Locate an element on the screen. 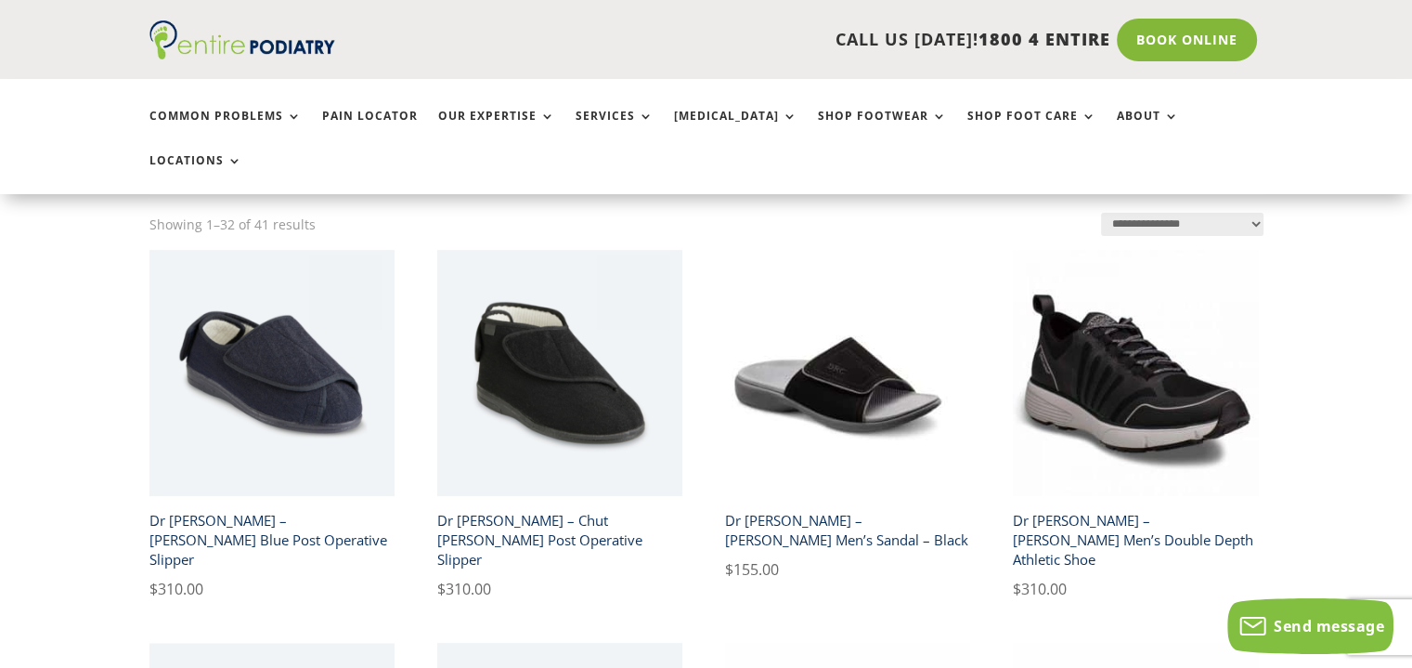 This screenshot has width=1412, height=668. img: dr comfort gordon x mens double depth athletic shoe black is located at coordinates (1136, 372).